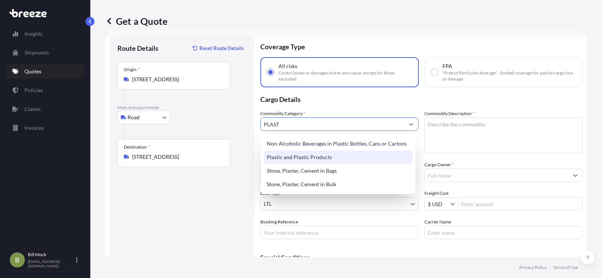  What do you see at coordinates (267, 204) in the screenshot?
I see `span: LTL` at bounding box center [267, 204].